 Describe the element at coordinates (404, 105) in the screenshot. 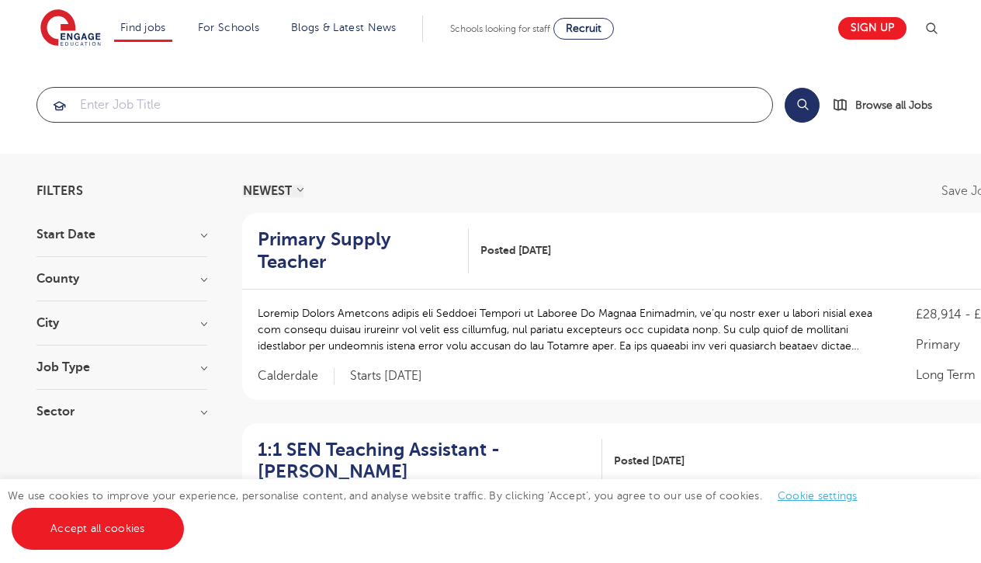

I see `input: Submit` at that location.